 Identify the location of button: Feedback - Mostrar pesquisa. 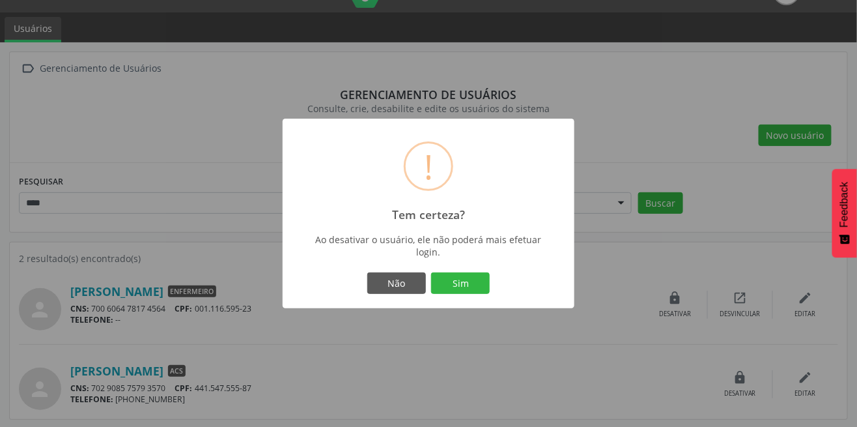
(845, 213).